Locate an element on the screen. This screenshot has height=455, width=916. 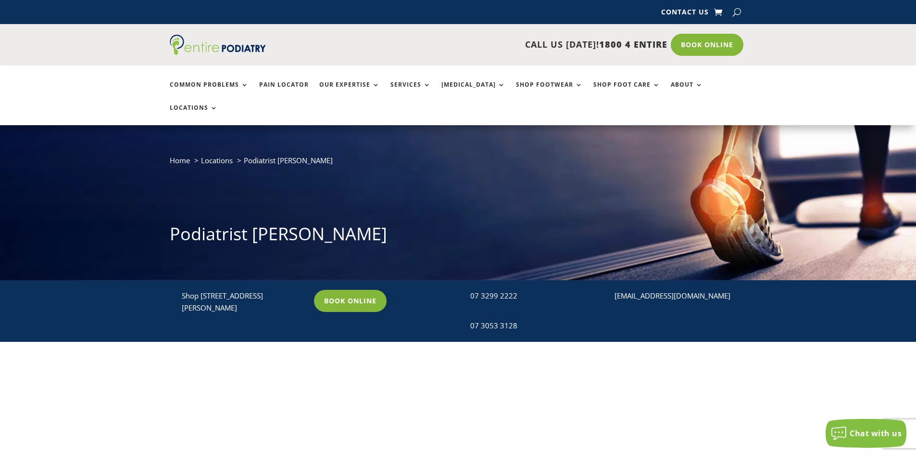
button: Chat with us is located at coordinates (866, 433).